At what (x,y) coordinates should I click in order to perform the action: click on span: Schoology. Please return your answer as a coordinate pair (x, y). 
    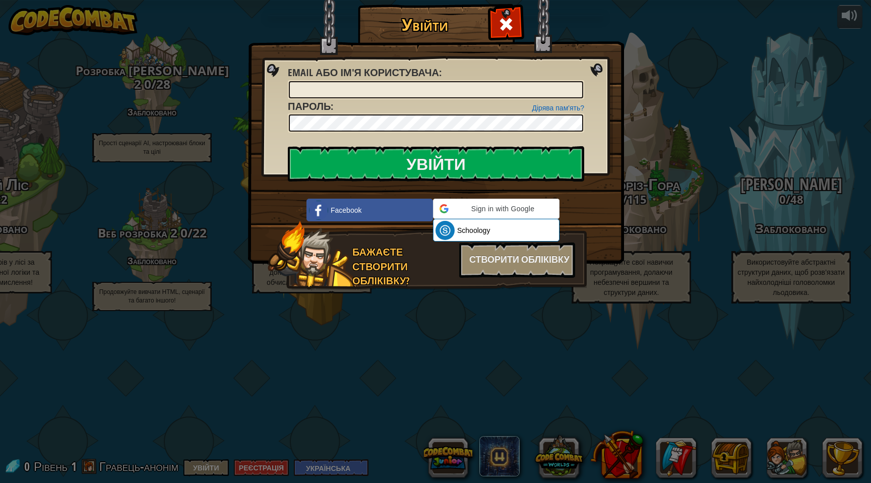
    Looking at the image, I should click on (473, 230).